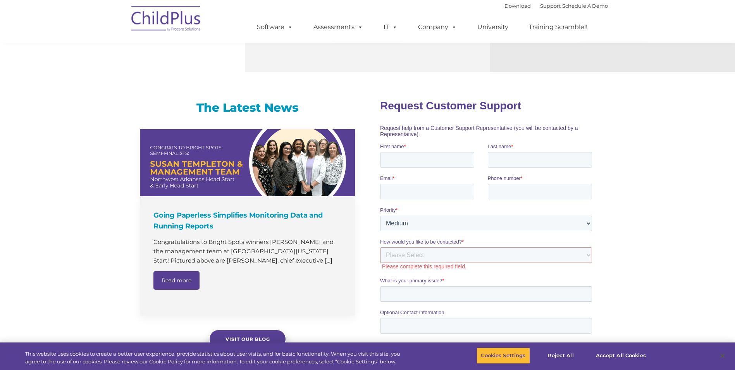 Image resolution: width=735 pixels, height=370 pixels. What do you see at coordinates (275, 27) in the screenshot?
I see `a: Software` at bounding box center [275, 27].